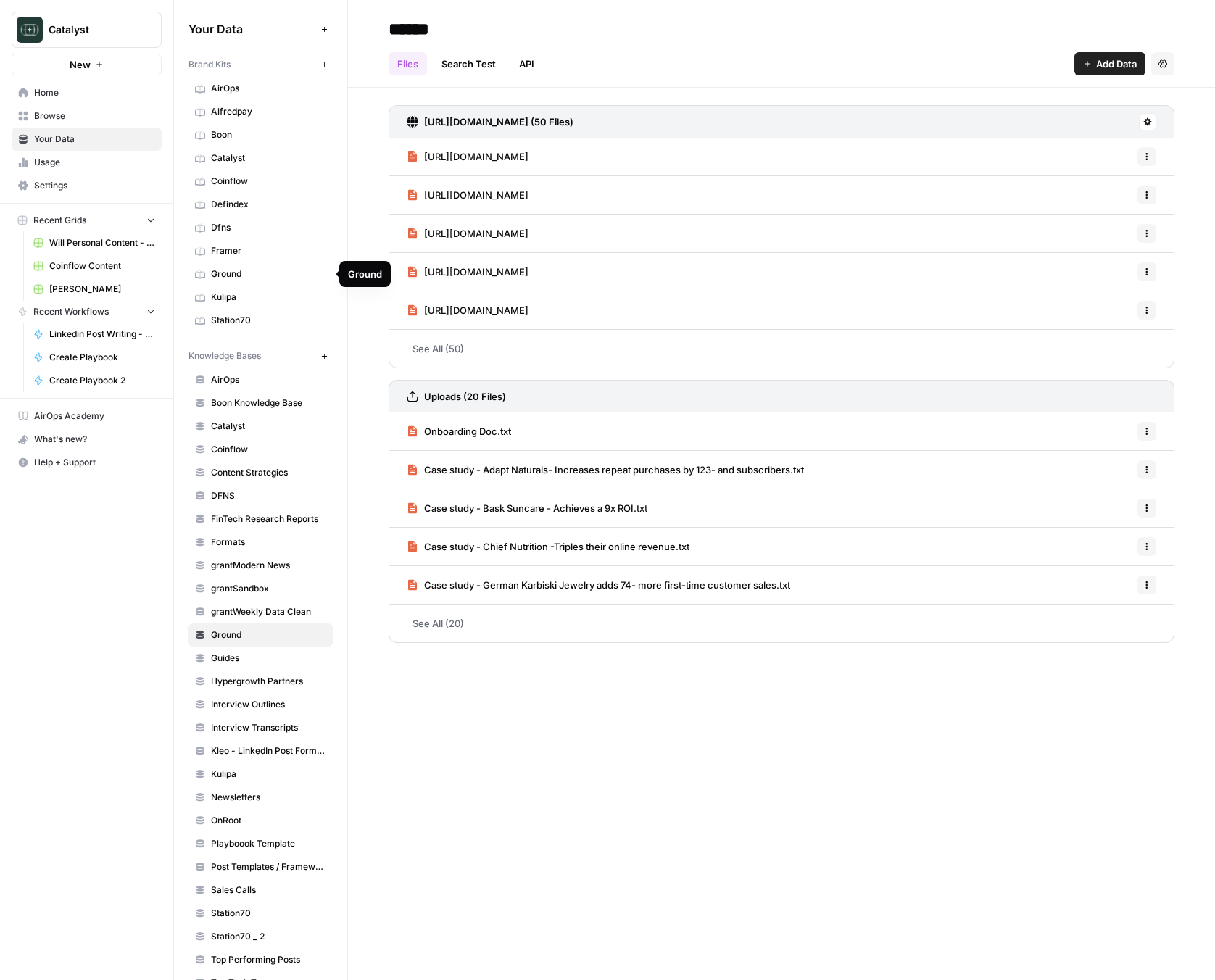 The image size is (1215, 980). I want to click on button: Help + Support, so click(86, 463).